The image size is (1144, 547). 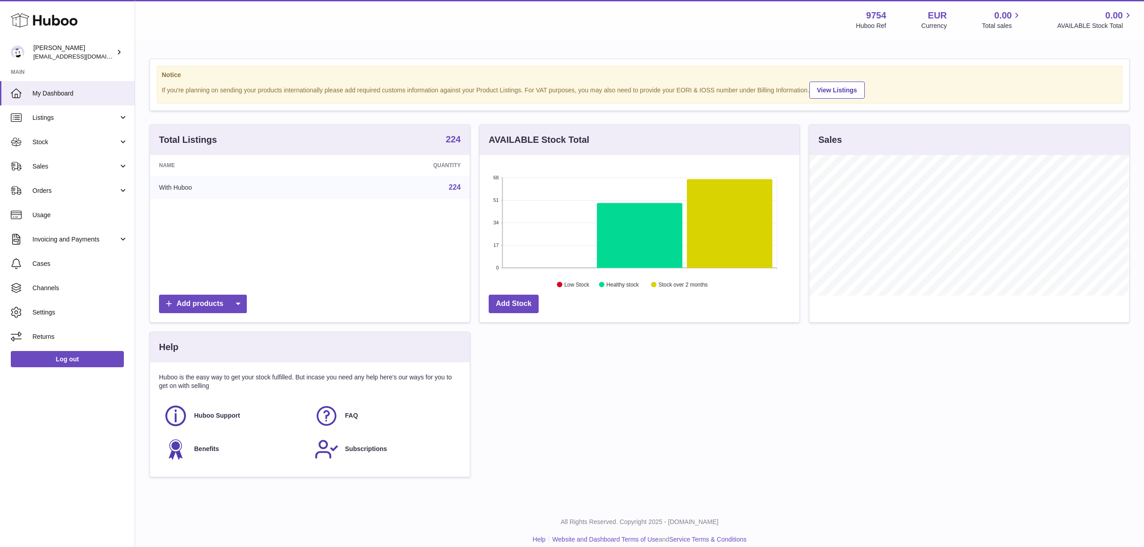 What do you see at coordinates (837, 90) in the screenshot?
I see `a: View Listings` at bounding box center [837, 90].